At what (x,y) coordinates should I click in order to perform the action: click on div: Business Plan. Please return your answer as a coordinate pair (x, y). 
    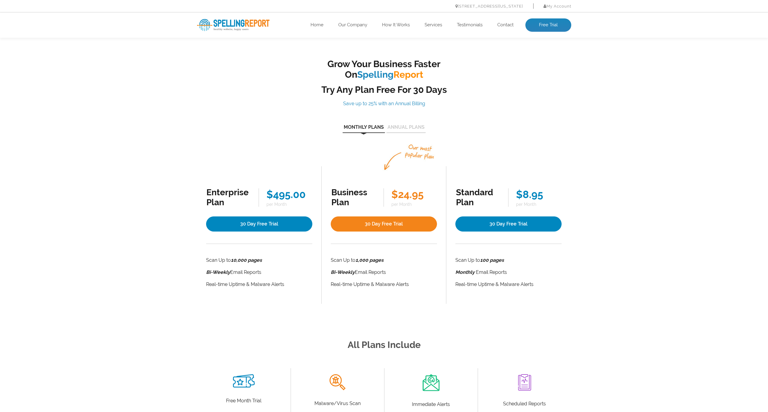
    Looking at the image, I should click on (354, 197).